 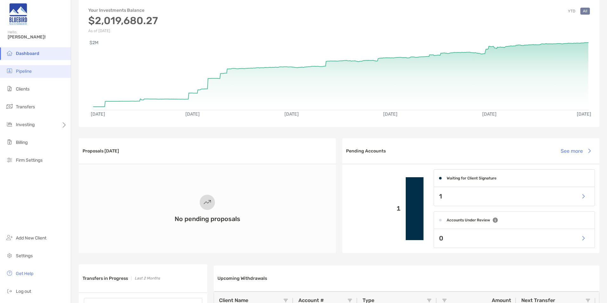 I want to click on p: Last 2 Months, so click(x=147, y=278).